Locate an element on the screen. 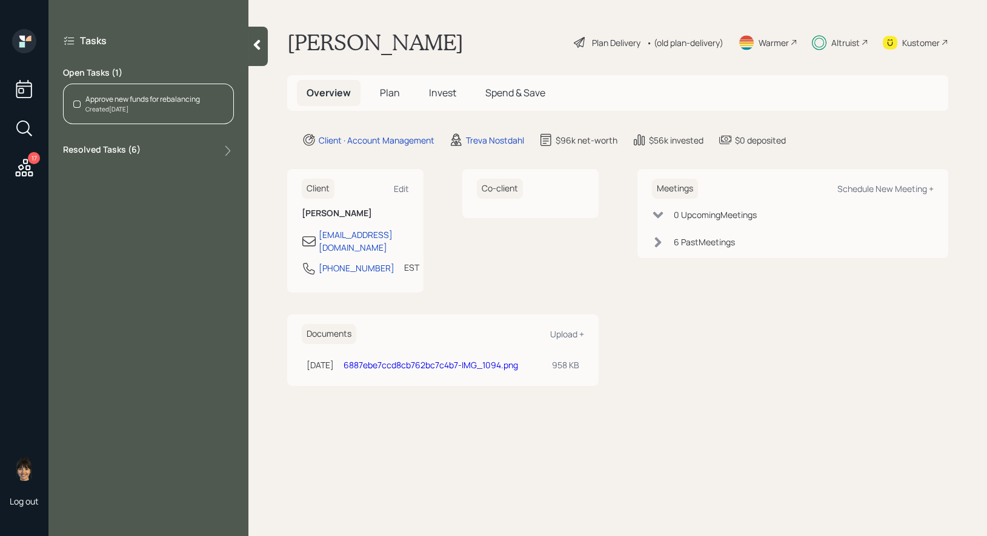 This screenshot has width=987, height=536. div: Edit is located at coordinates (401, 188).